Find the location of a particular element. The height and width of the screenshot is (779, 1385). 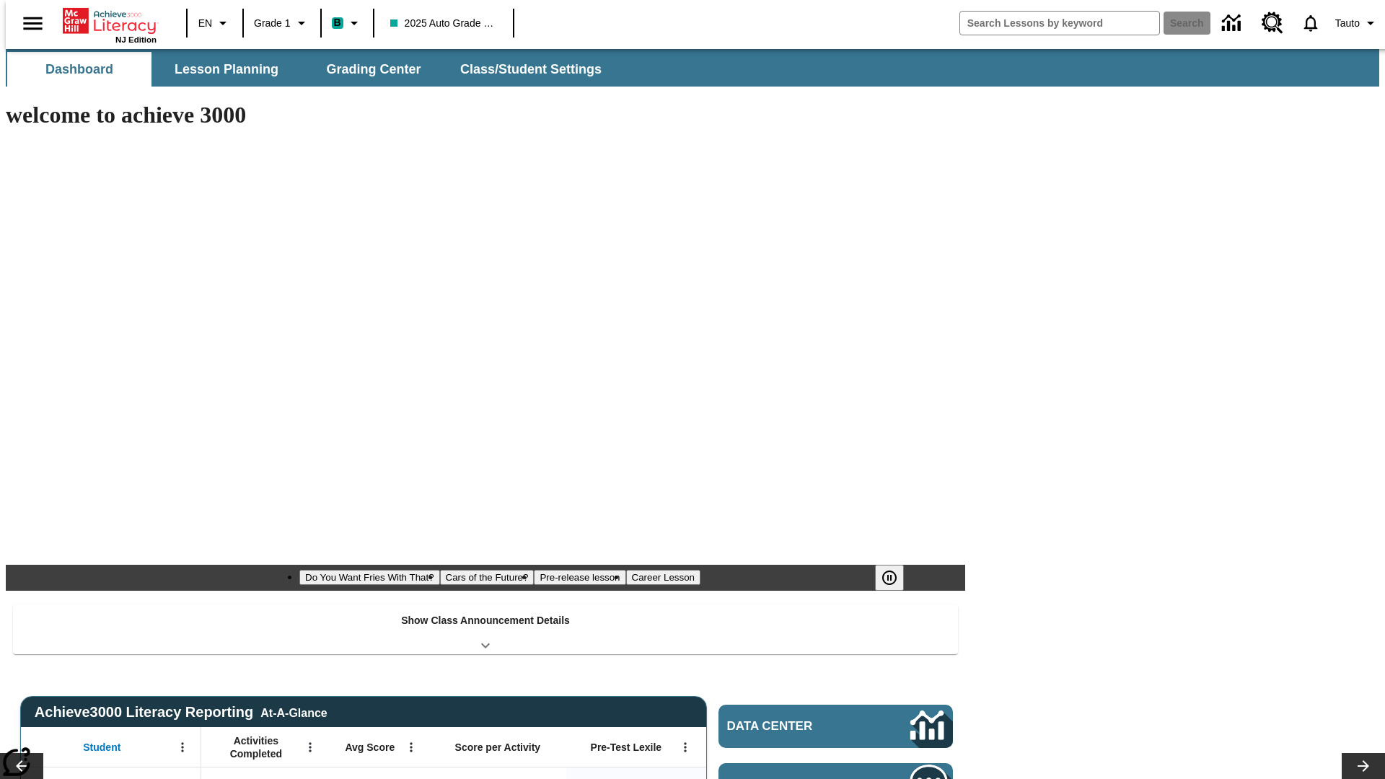

span: Tauto is located at coordinates (1348, 23).